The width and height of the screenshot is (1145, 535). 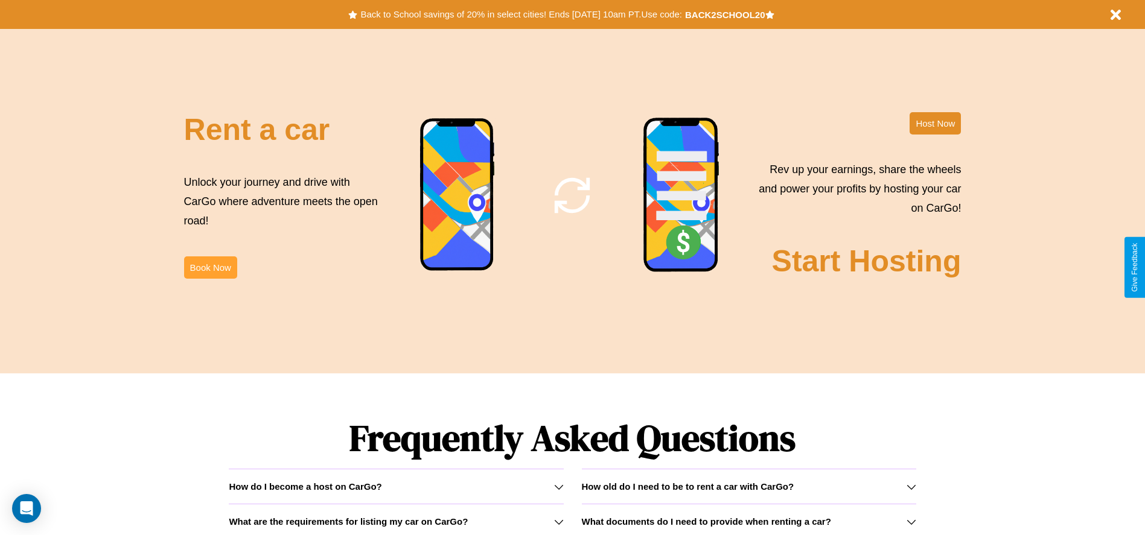 I want to click on div: Give Feedback, so click(x=1135, y=267).